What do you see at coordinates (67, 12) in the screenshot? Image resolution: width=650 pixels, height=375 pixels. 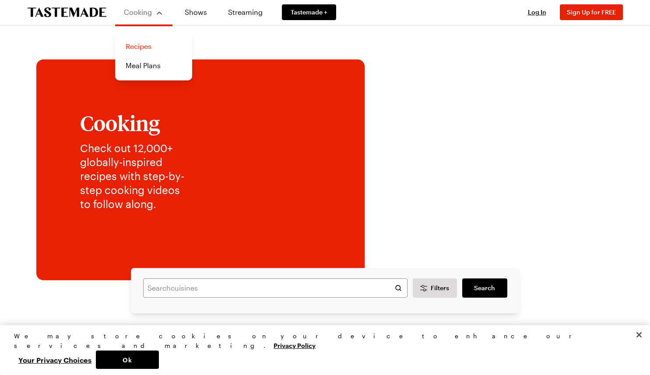 I see `a: To Tastemade Home Page` at bounding box center [67, 12].